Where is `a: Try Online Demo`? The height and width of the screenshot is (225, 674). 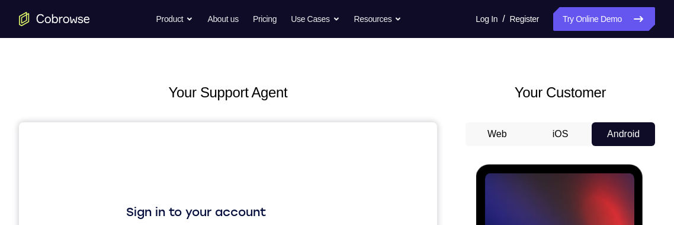 a: Try Online Demo is located at coordinates (604, 19).